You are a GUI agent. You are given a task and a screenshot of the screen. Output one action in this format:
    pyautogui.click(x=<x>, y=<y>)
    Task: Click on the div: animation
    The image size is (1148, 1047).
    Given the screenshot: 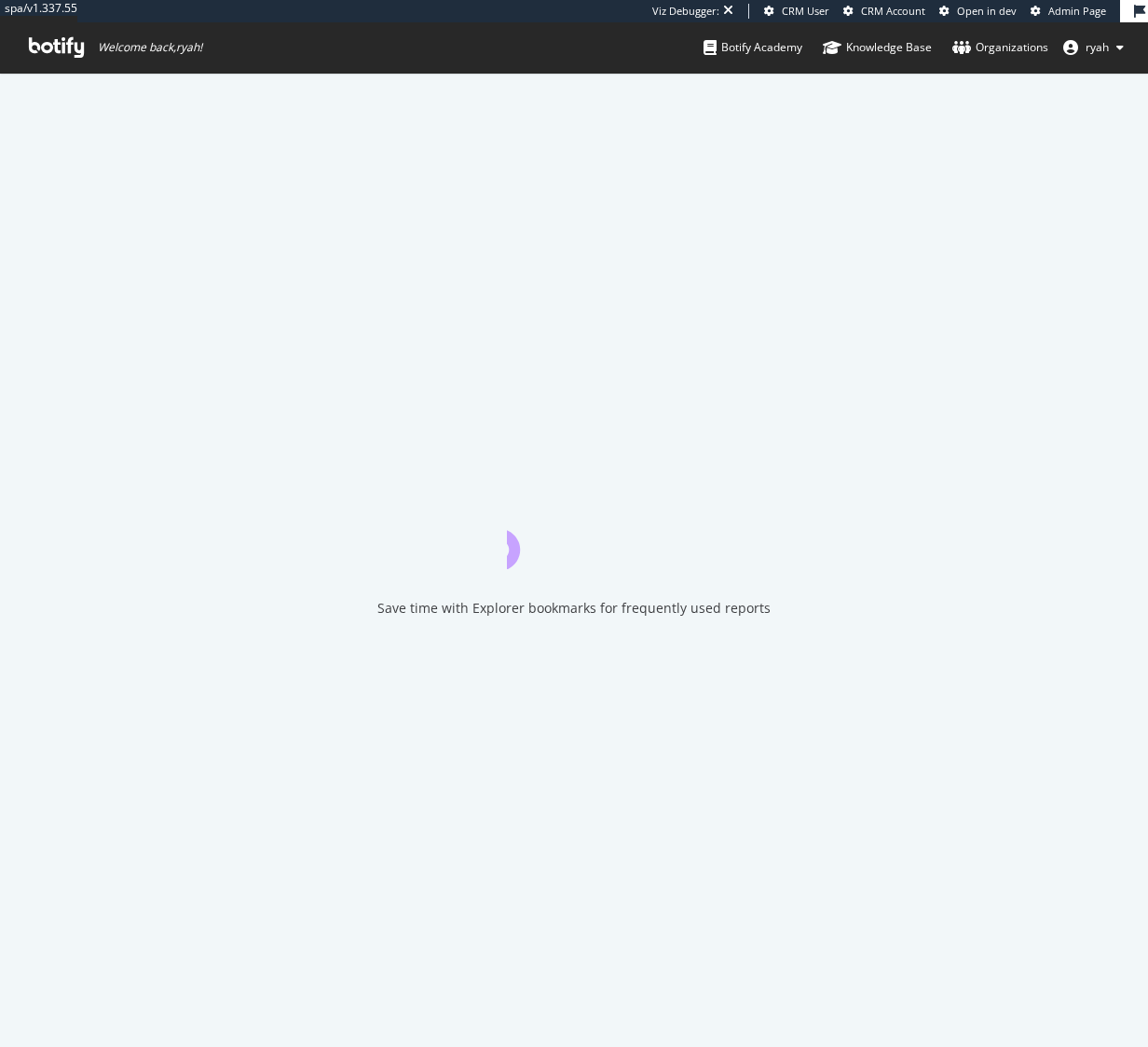 What is the action you would take?
    pyautogui.click(x=574, y=536)
    